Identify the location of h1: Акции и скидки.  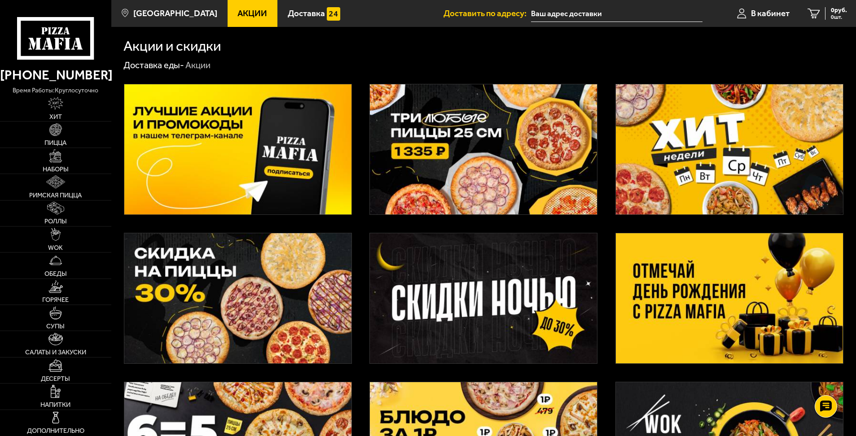
(172, 46).